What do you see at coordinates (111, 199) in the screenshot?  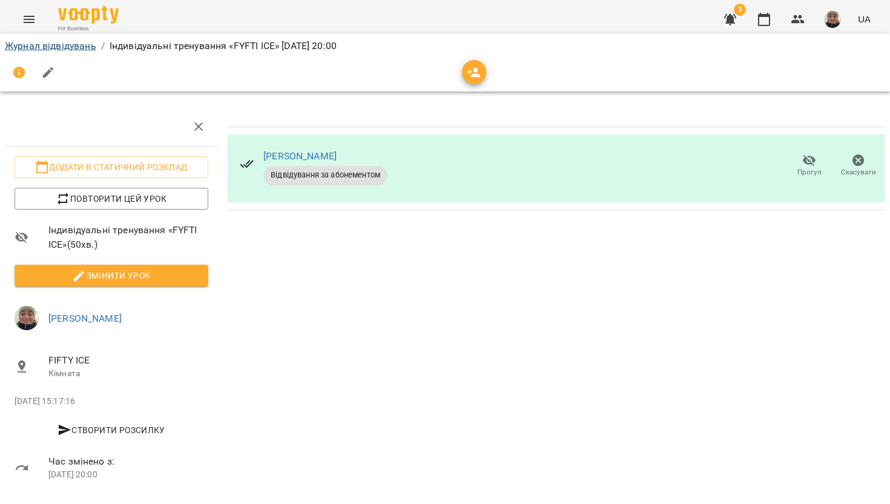 I see `button: Повторити цей урок` at bounding box center [111, 199].